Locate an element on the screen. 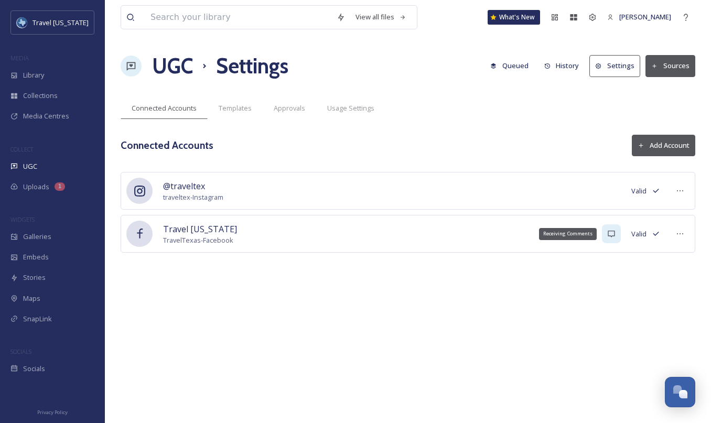 This screenshot has width=711, height=423. h3: Connected Accounts is located at coordinates (167, 145).